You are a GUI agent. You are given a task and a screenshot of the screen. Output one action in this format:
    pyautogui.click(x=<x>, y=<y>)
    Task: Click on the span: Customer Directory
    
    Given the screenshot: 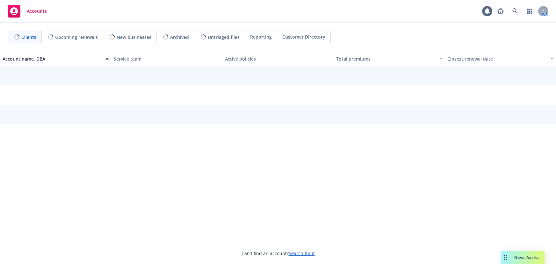 What is the action you would take?
    pyautogui.click(x=303, y=37)
    